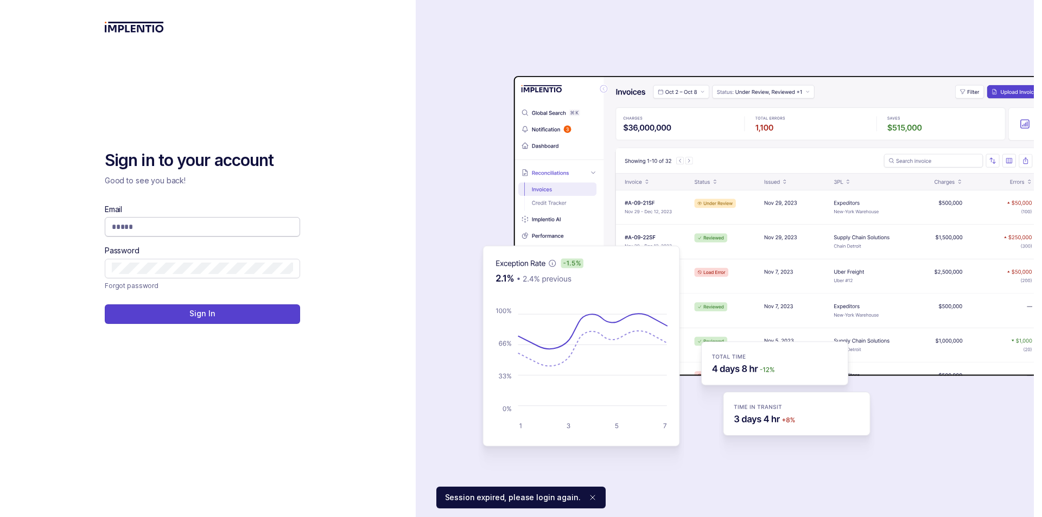 Image resolution: width=1042 pixels, height=517 pixels. I want to click on a: Link Forgot password, so click(131, 286).